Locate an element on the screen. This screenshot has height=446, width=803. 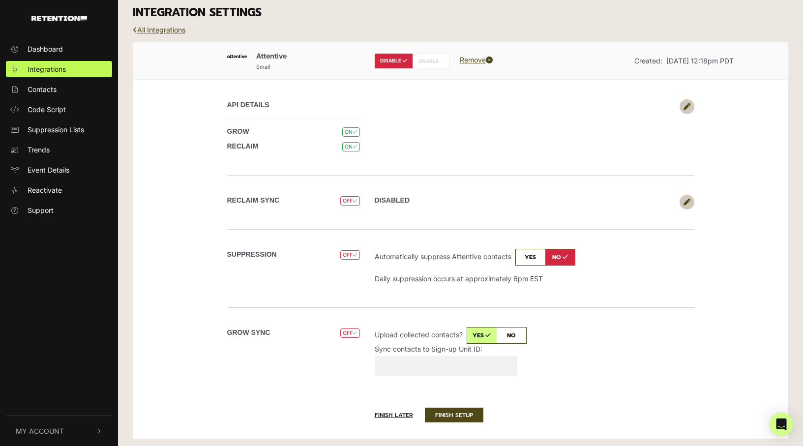
label: RECLAIM is located at coordinates (243, 146).